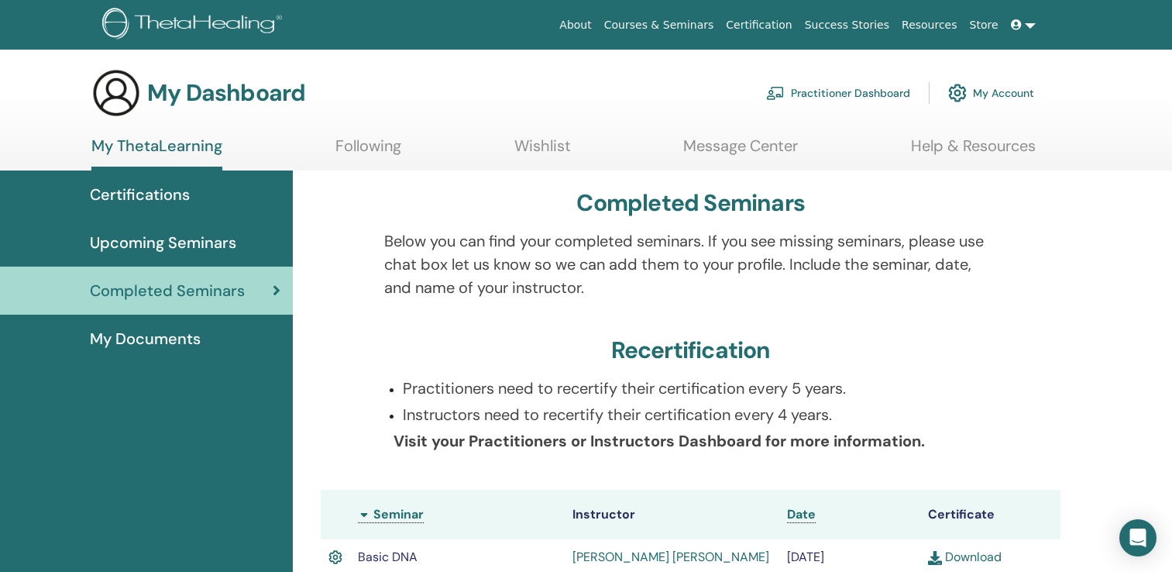 The height and width of the screenshot is (572, 1172). Describe the element at coordinates (691, 350) in the screenshot. I see `h3: Recertification` at that location.